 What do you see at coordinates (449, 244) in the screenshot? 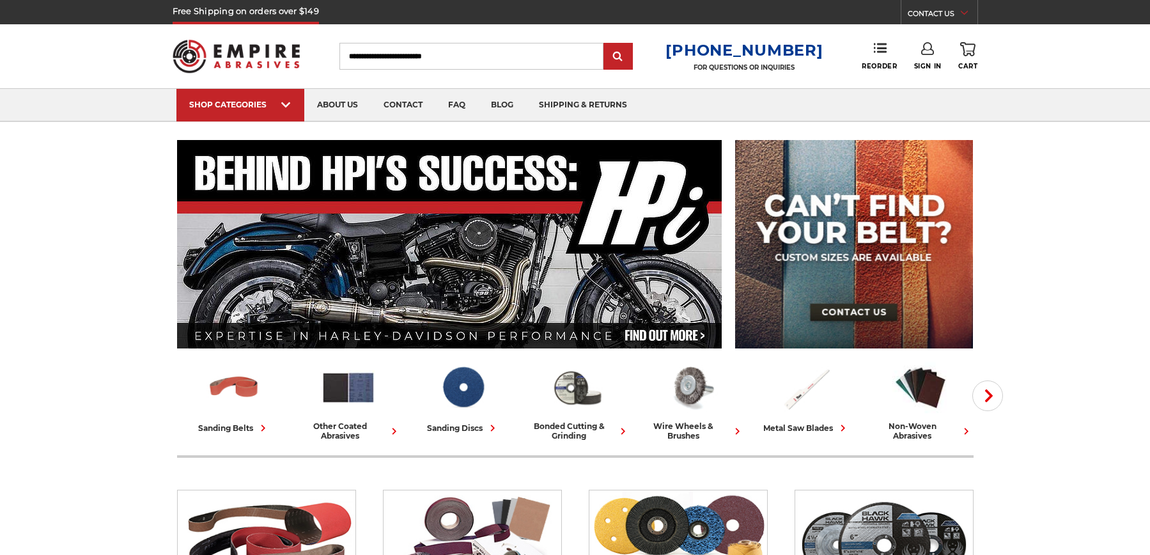
I see `img: Banner for an interview featuring Horsepower Inc who makes Harley performance upgrades featured o...` at bounding box center [449, 244].